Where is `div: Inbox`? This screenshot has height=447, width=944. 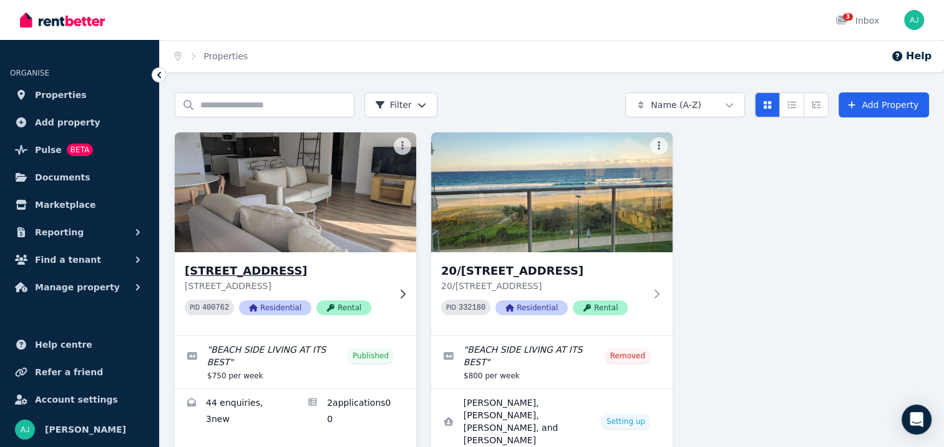 div: Inbox is located at coordinates (858, 21).